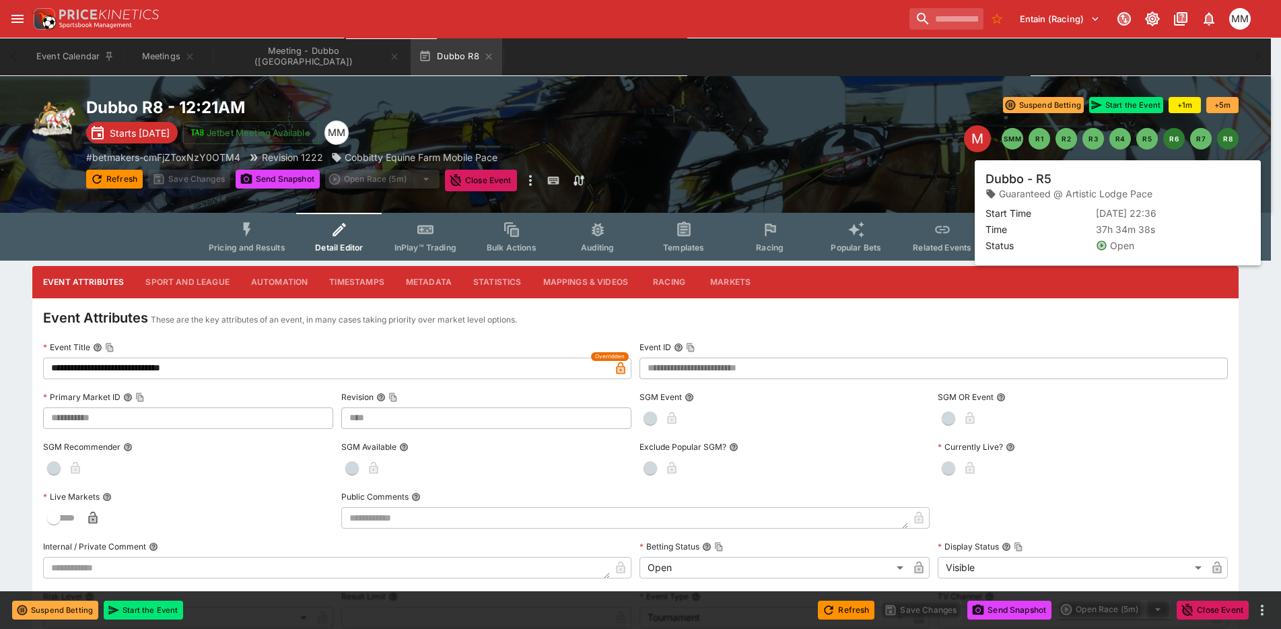 The height and width of the screenshot is (629, 1281). Describe the element at coordinates (43, 19) in the screenshot. I see `img: PriceKinetics Logo` at that location.